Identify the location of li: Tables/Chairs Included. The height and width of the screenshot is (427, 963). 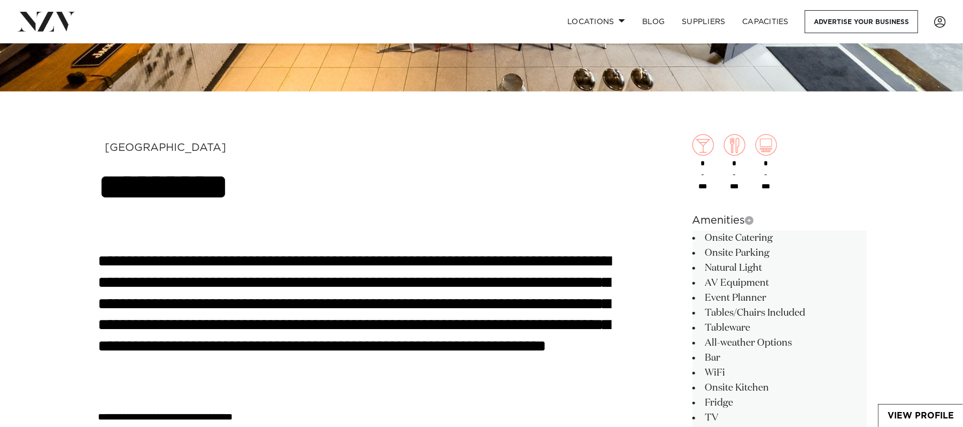
(780, 313).